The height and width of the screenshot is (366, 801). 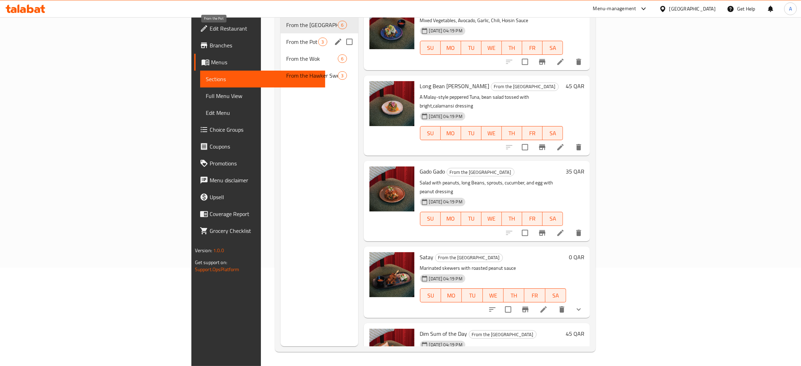 What do you see at coordinates (260, 28) in the screenshot?
I see `a: Edit Restaurant` at bounding box center [260, 28].